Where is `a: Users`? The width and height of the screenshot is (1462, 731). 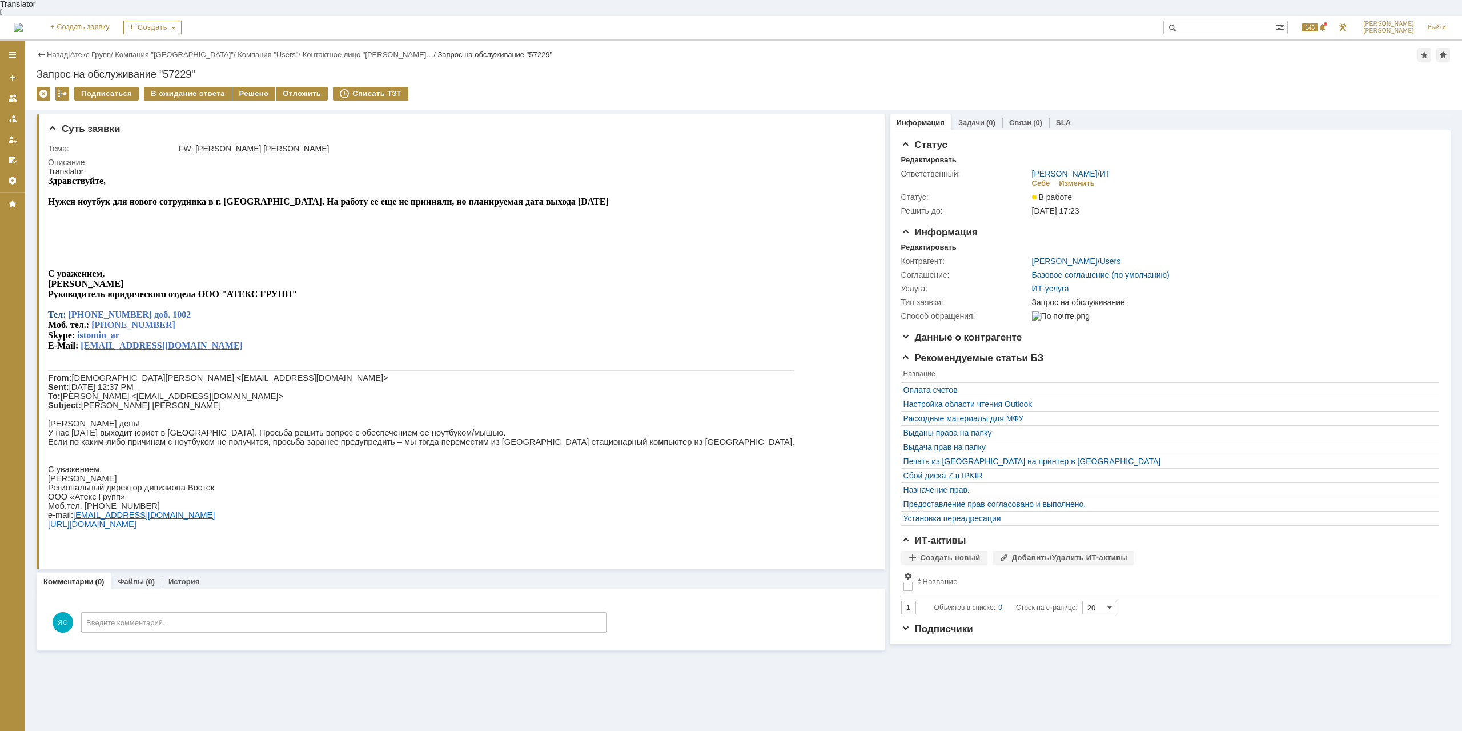 a: Users is located at coordinates (1110, 261).